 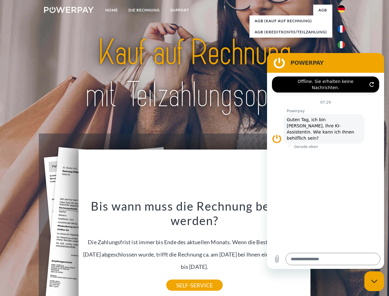 What do you see at coordinates (341, 29) in the screenshot?
I see `img: fr` at bounding box center [341, 29].